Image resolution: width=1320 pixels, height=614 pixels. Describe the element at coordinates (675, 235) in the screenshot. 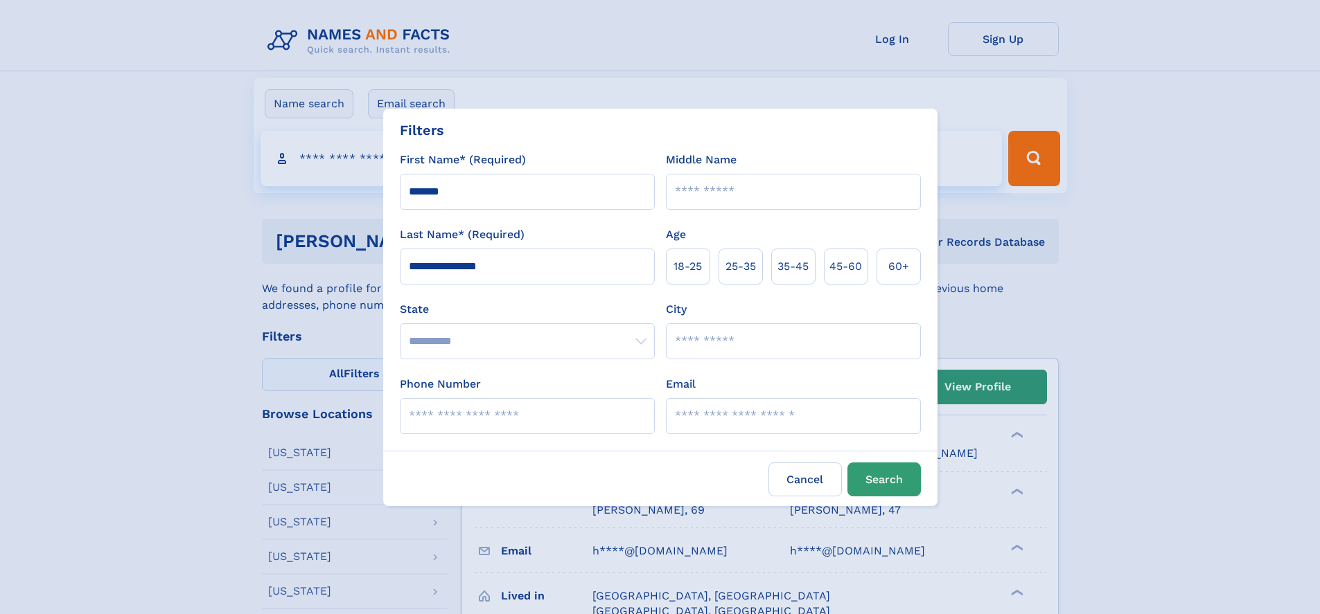

I see `label: Age` at that location.